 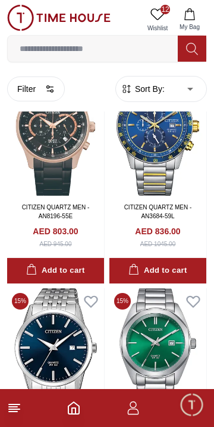 I want to click on button: My Bag, so click(x=189, y=20).